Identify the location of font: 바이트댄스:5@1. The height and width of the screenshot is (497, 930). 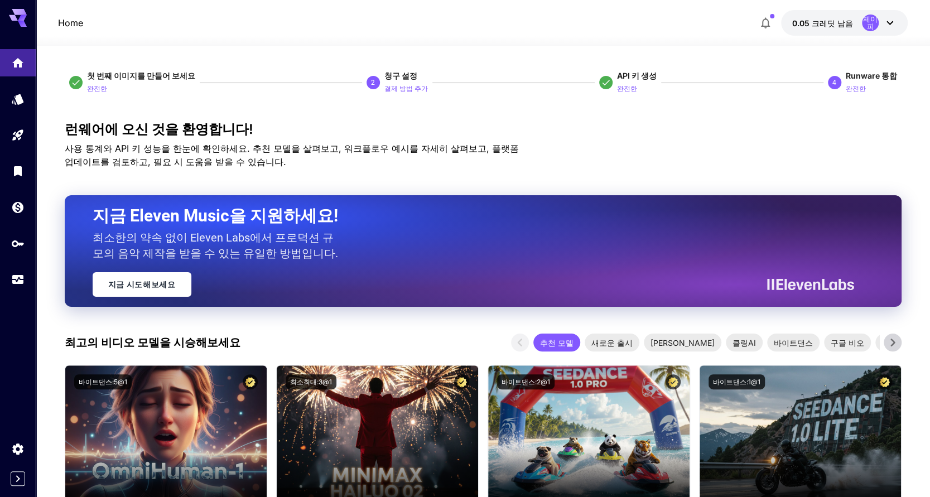
(103, 382).